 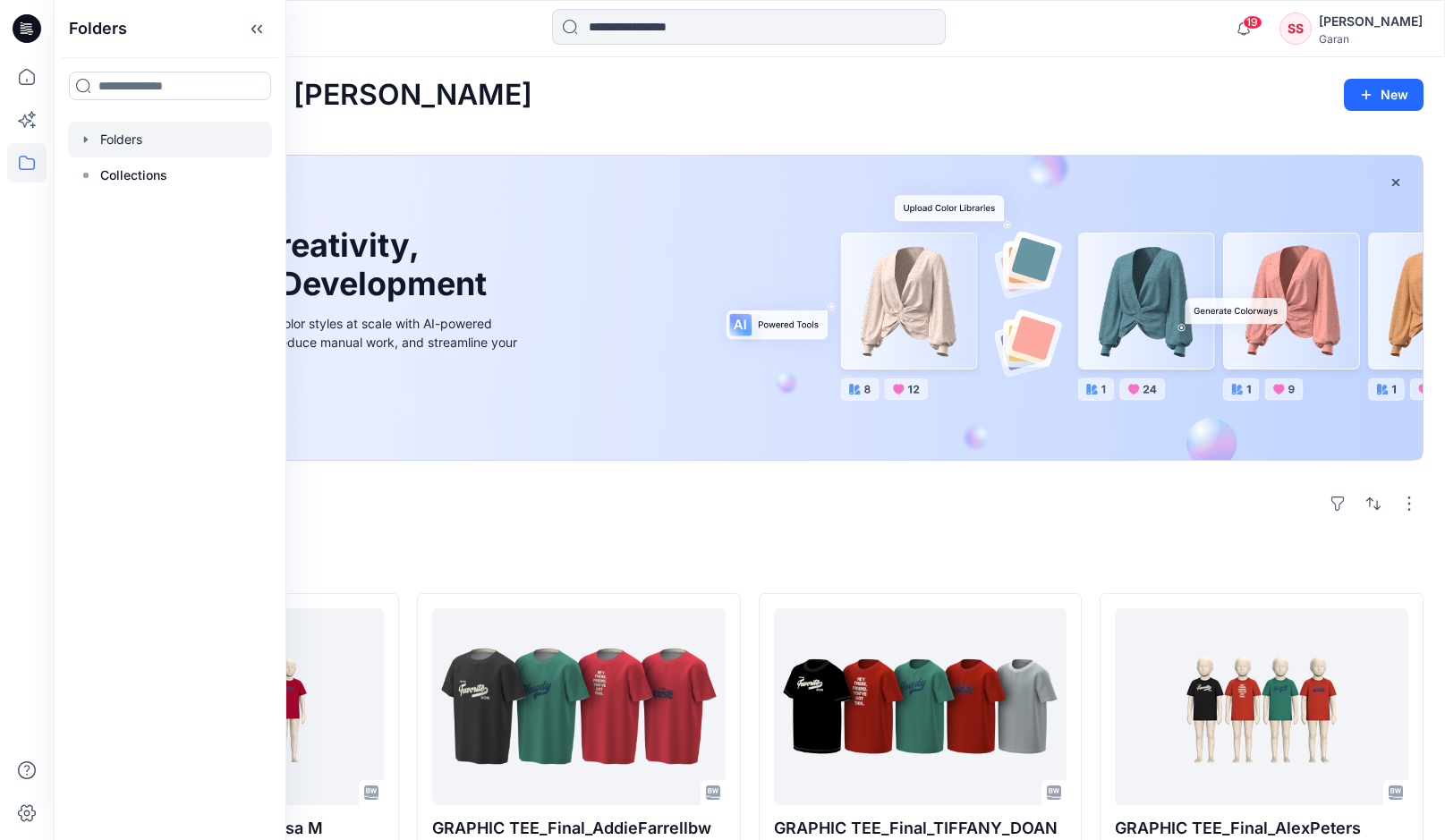 What do you see at coordinates (749, 565) in the screenshot?
I see `h4: Styles` at bounding box center [749, 565].